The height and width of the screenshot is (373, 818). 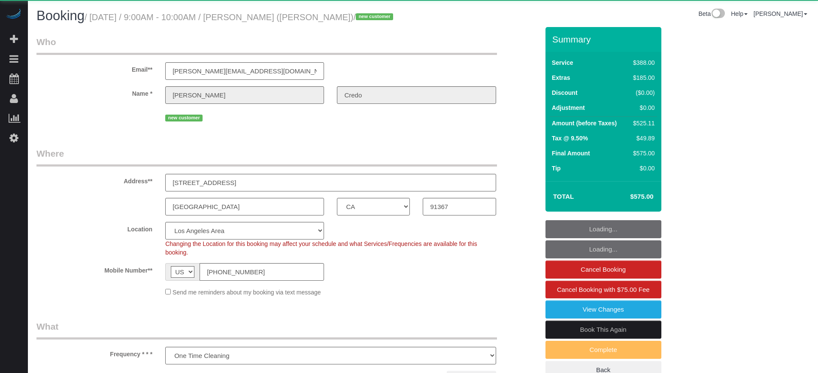 I want to click on label: Mobile Number**, so click(x=94, y=269).